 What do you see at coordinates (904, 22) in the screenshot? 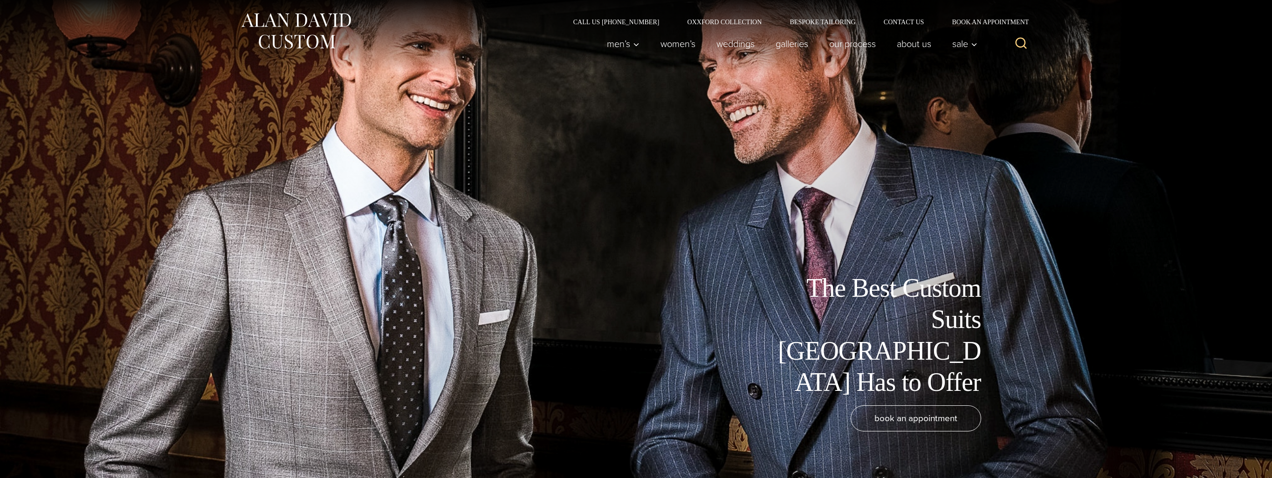
I see `a: Contact Us` at bounding box center [904, 22].